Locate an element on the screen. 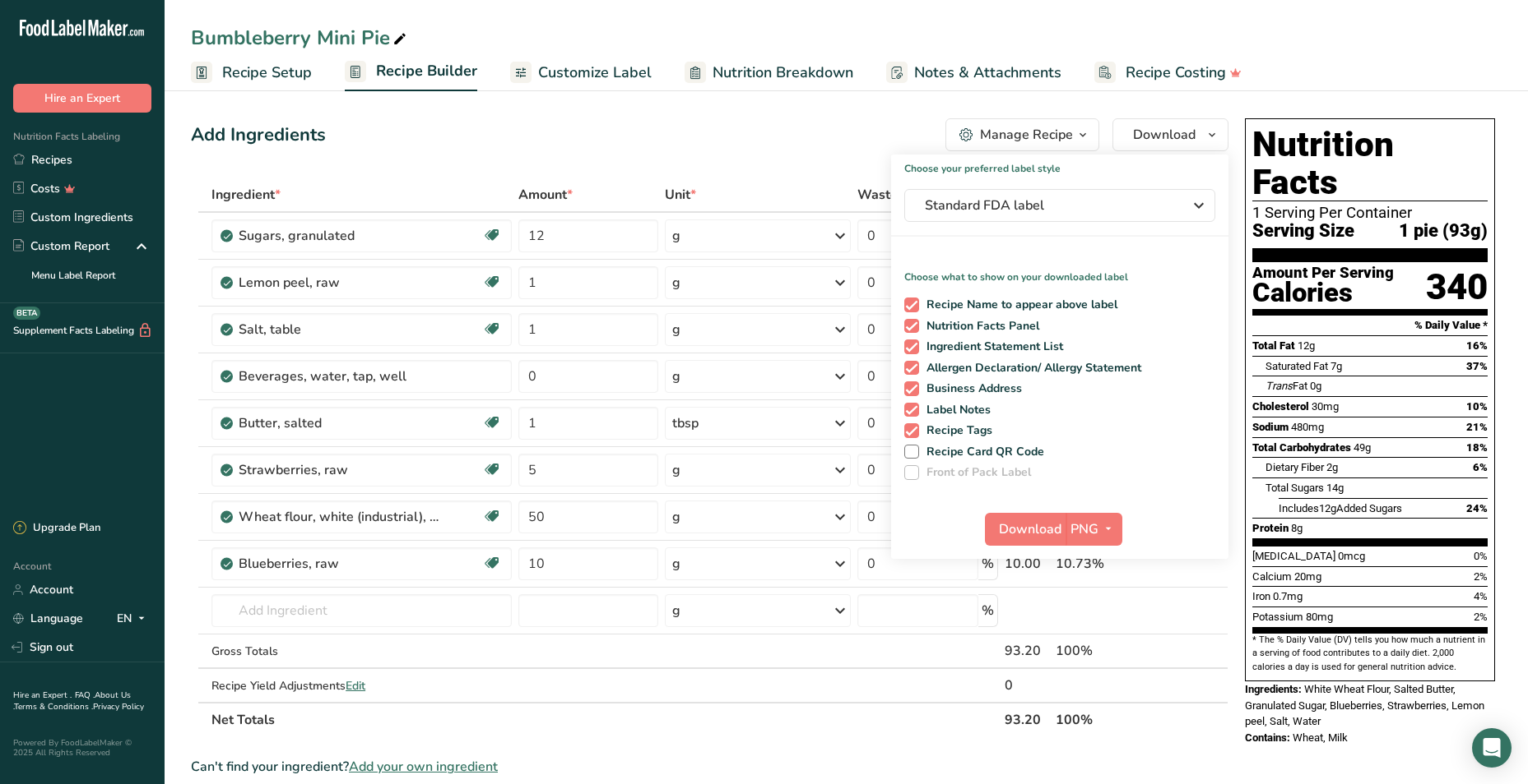  div: 10.00 is located at coordinates (1026, 564).